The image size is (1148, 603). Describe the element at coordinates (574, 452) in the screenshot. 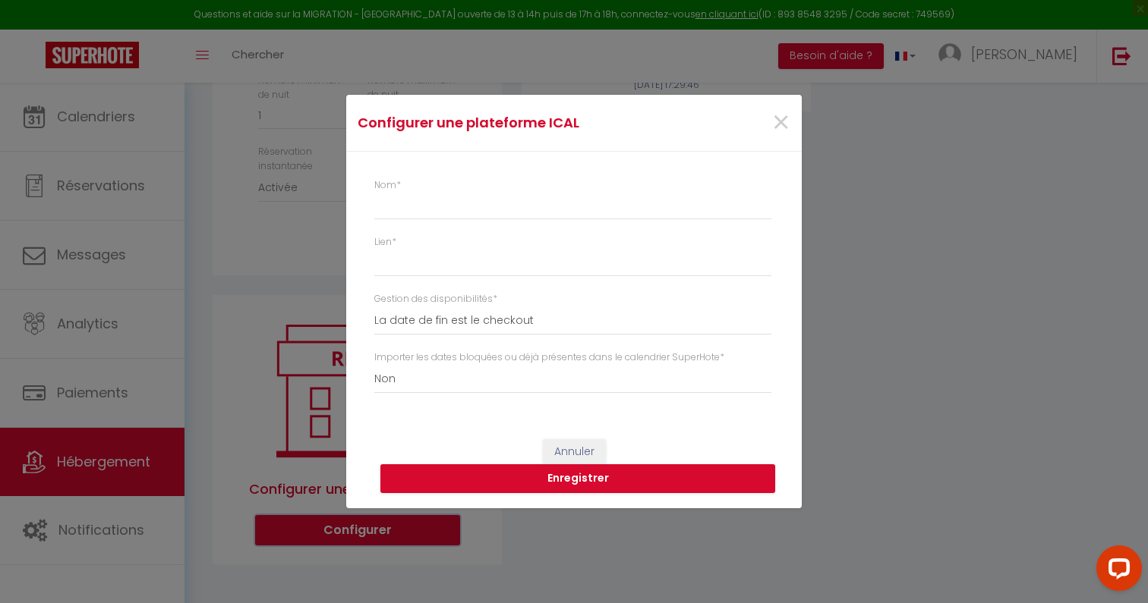

I see `button: Annuler` at that location.